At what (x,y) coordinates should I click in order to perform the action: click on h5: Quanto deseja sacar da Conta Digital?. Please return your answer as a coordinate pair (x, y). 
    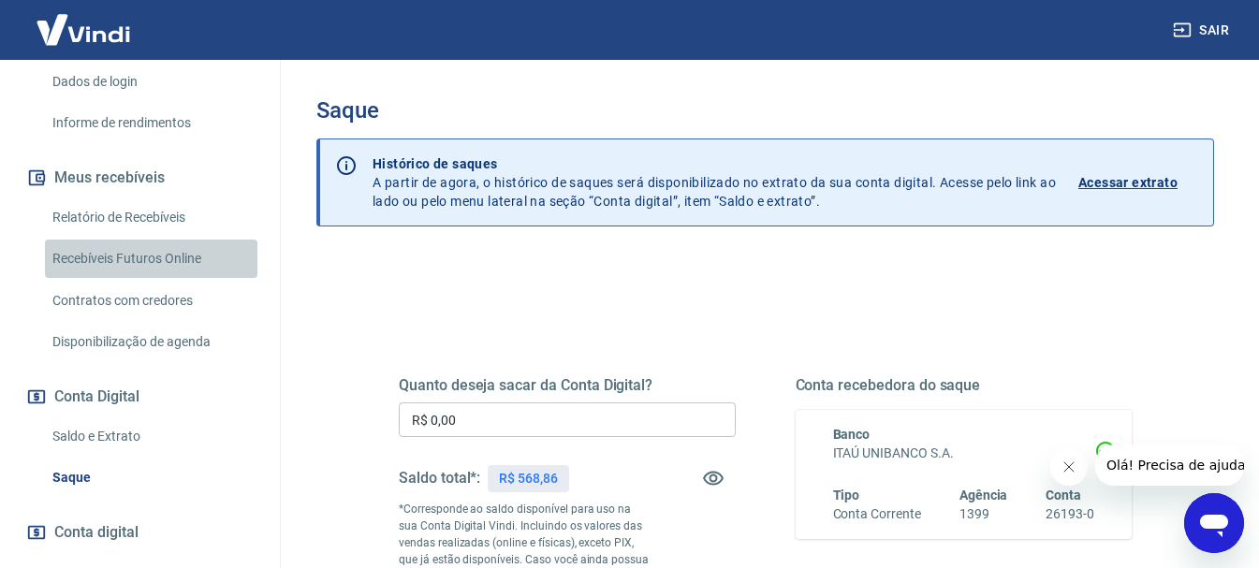
    Looking at the image, I should click on (567, 386).